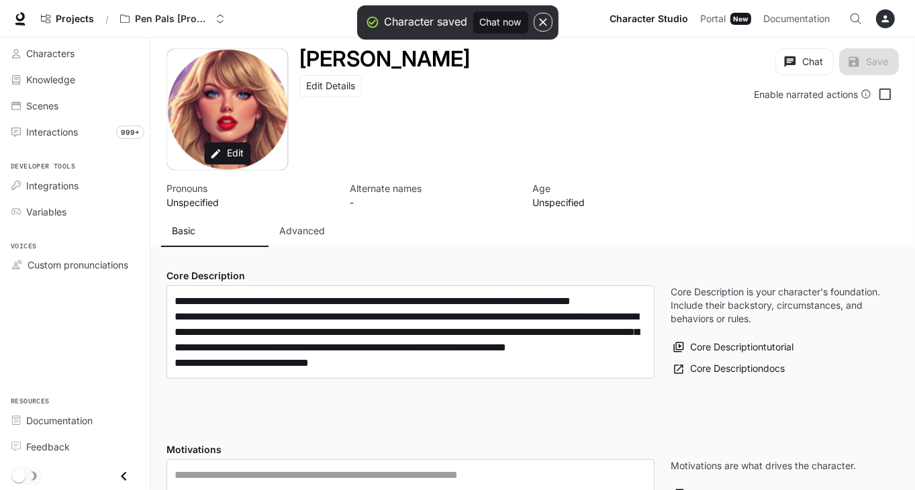 This screenshot has width=915, height=490. Describe the element at coordinates (78, 264) in the screenshot. I see `span: Custom pronunciations` at that location.